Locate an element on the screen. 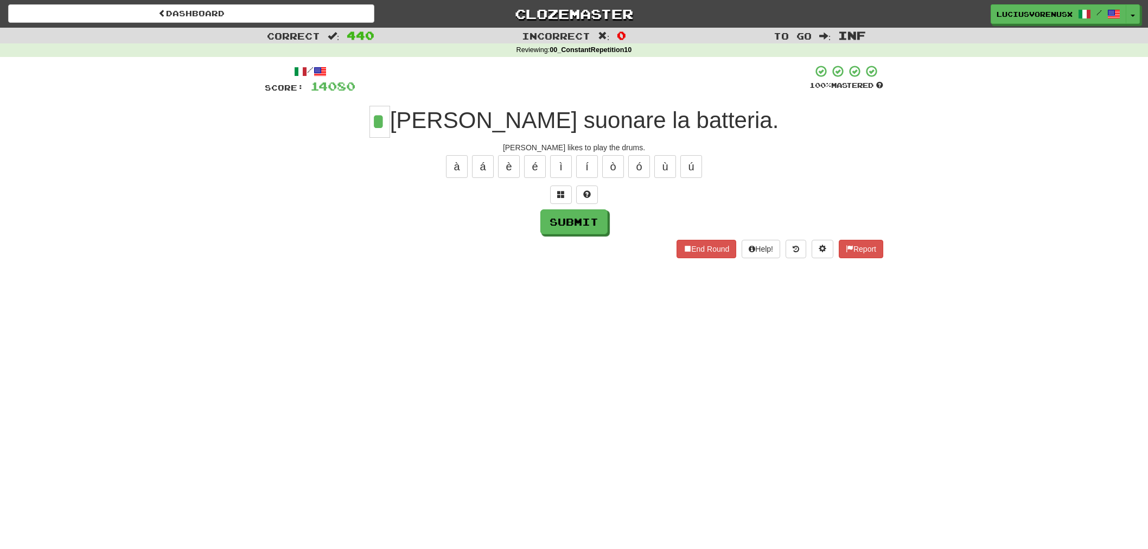 This screenshot has height=549, width=1148. a: Clozemaster is located at coordinates (574, 14).